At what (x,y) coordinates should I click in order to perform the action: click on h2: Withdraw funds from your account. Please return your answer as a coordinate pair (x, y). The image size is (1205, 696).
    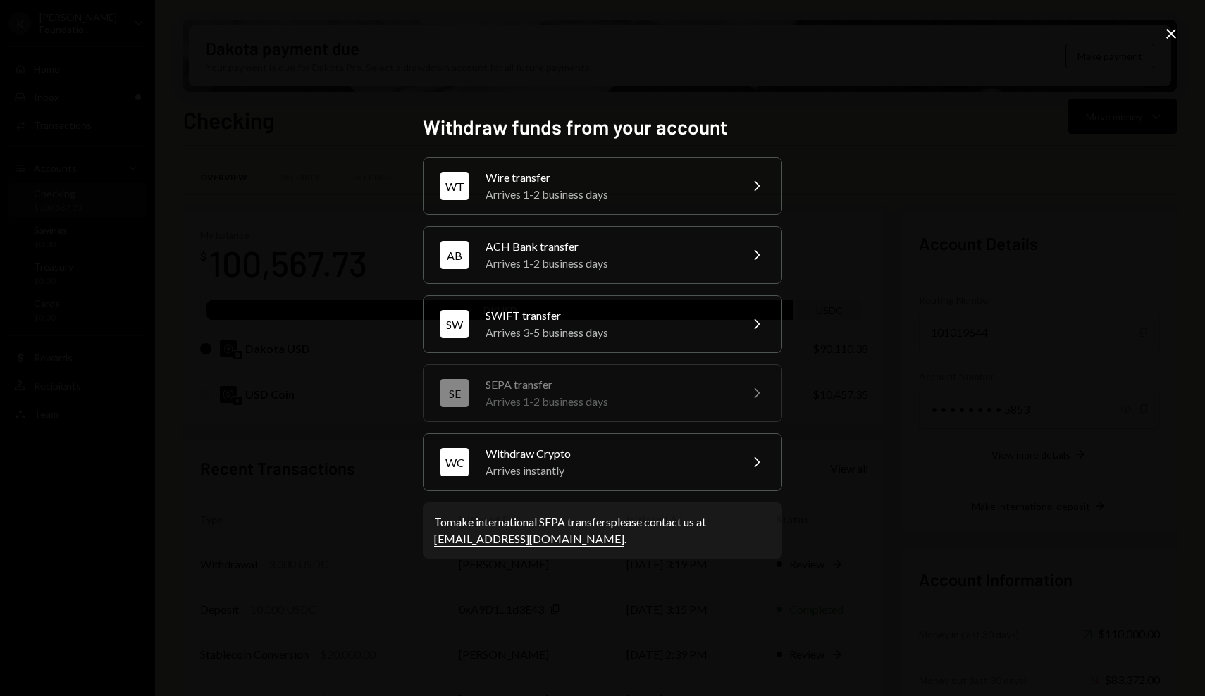
    Looking at the image, I should click on (602, 127).